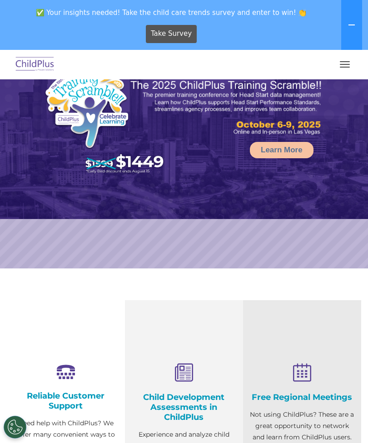  What do you see at coordinates (171, 12) in the screenshot?
I see `span: ✅ Your insights needed! Take the child care trends survey and enter to win! 👏` at bounding box center [171, 12].